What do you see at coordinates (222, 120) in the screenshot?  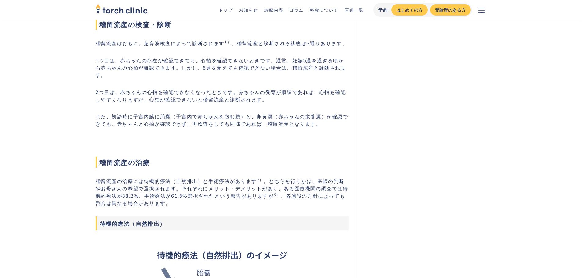 I see `p: また、初診時に子宮内膜に胎嚢（子宮内で赤ちゃんを包む袋）と、卵黄嚢（赤ちゃんの栄養源）が確認できても、赤ちゃんと心拍が確認できず、再検査をしても同様であれば、稽留流産となります。` at bounding box center [222, 120].